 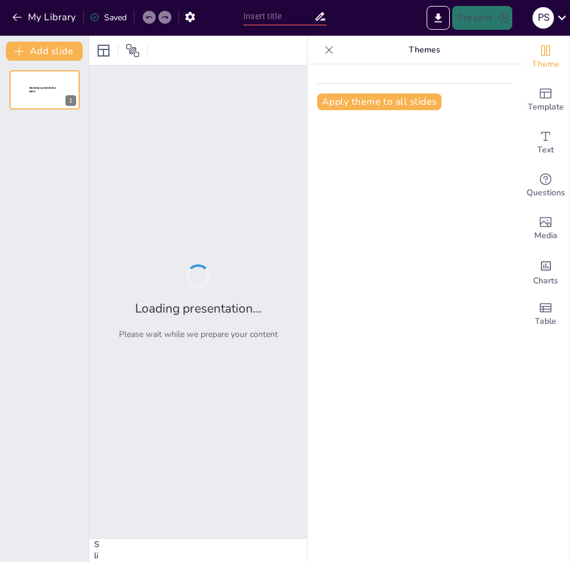 I want to click on button: p s, so click(x=543, y=18).